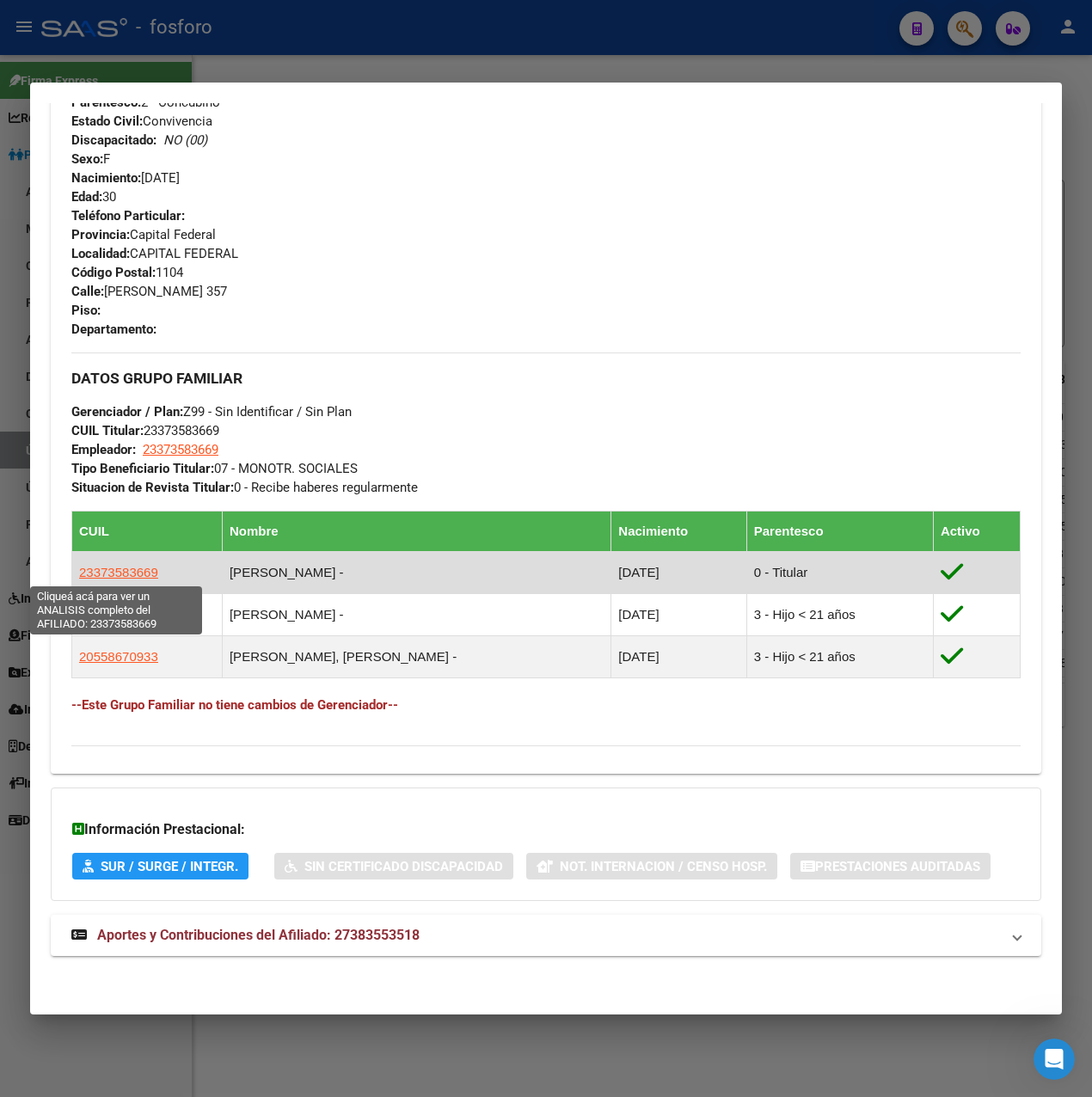 The width and height of the screenshot is (1092, 1097). Describe the element at coordinates (101, 235) in the screenshot. I see `strong: Provincia:` at that location.